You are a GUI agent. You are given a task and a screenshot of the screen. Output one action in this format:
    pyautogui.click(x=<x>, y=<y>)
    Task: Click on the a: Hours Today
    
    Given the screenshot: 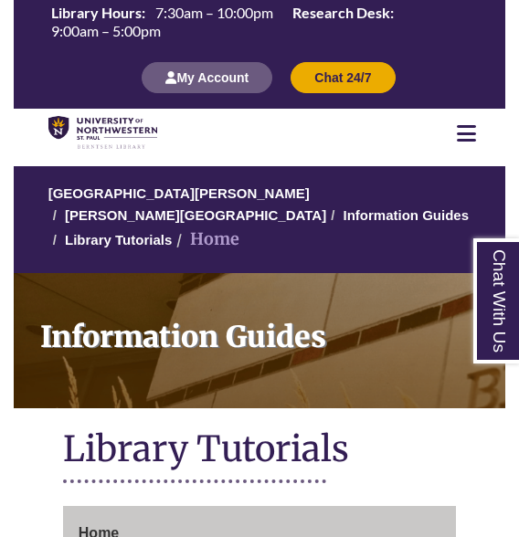 What is the action you would take?
    pyautogui.click(x=260, y=23)
    